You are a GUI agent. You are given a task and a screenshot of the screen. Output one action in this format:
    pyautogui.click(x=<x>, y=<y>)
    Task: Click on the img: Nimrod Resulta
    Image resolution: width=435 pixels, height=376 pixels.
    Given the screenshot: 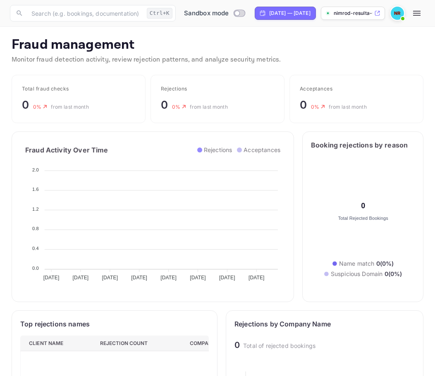 What is the action you would take?
    pyautogui.click(x=397, y=13)
    